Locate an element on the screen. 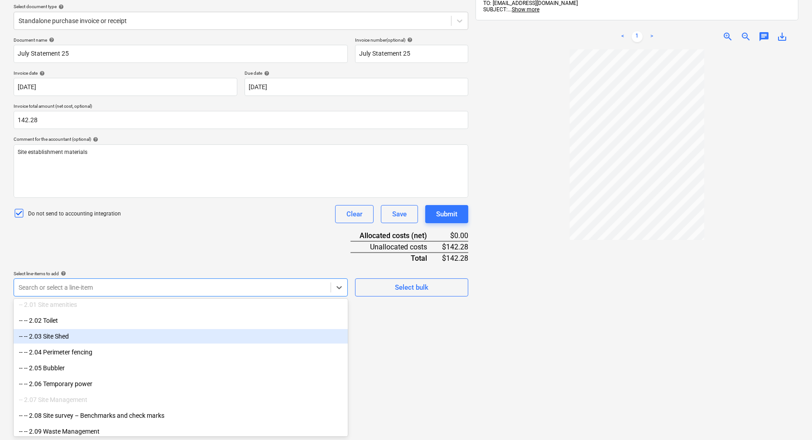 Image resolution: width=812 pixels, height=440 pixels. p: Invoice total amount (net cost, optional) is located at coordinates (241, 107).